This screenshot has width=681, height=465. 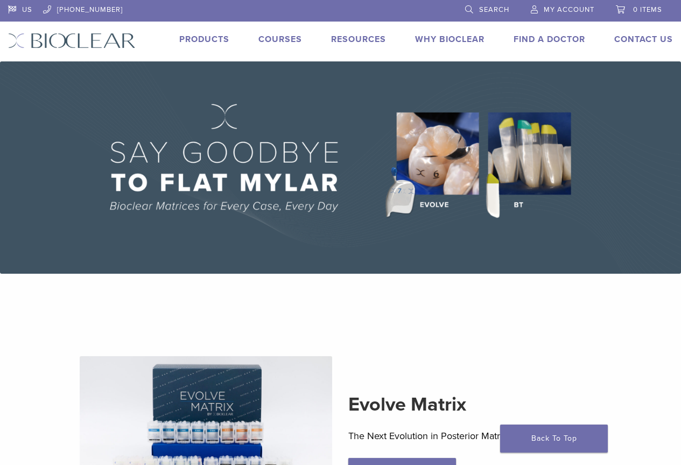 What do you see at coordinates (475, 436) in the screenshot?
I see `p: The Next Evolution in Posterior Matrices` at bounding box center [475, 436].